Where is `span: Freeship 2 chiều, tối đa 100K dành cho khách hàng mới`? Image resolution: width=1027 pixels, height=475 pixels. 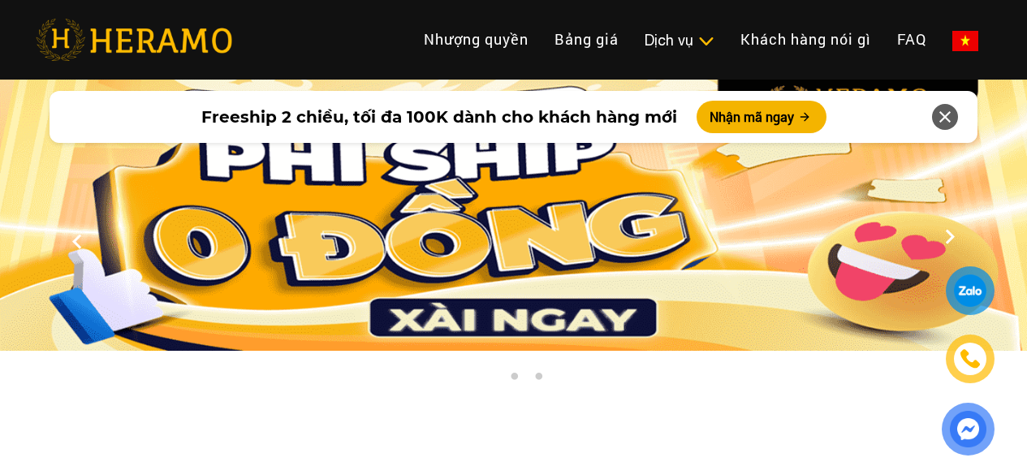 span: Freeship 2 chiều, tối đa 100K dành cho khách hàng mới is located at coordinates (439, 117).